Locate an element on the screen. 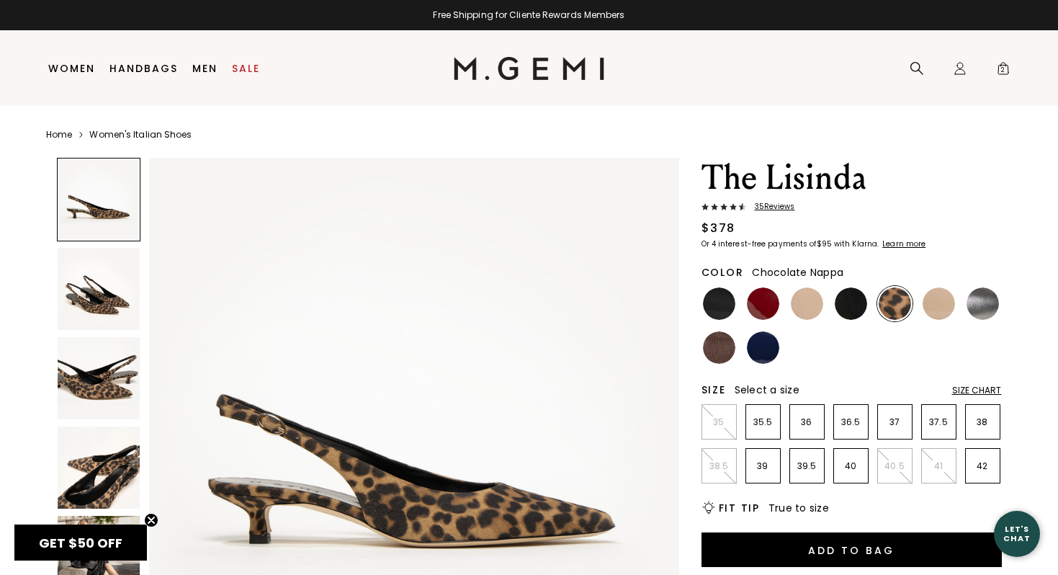  div: $378 is located at coordinates (718, 228).